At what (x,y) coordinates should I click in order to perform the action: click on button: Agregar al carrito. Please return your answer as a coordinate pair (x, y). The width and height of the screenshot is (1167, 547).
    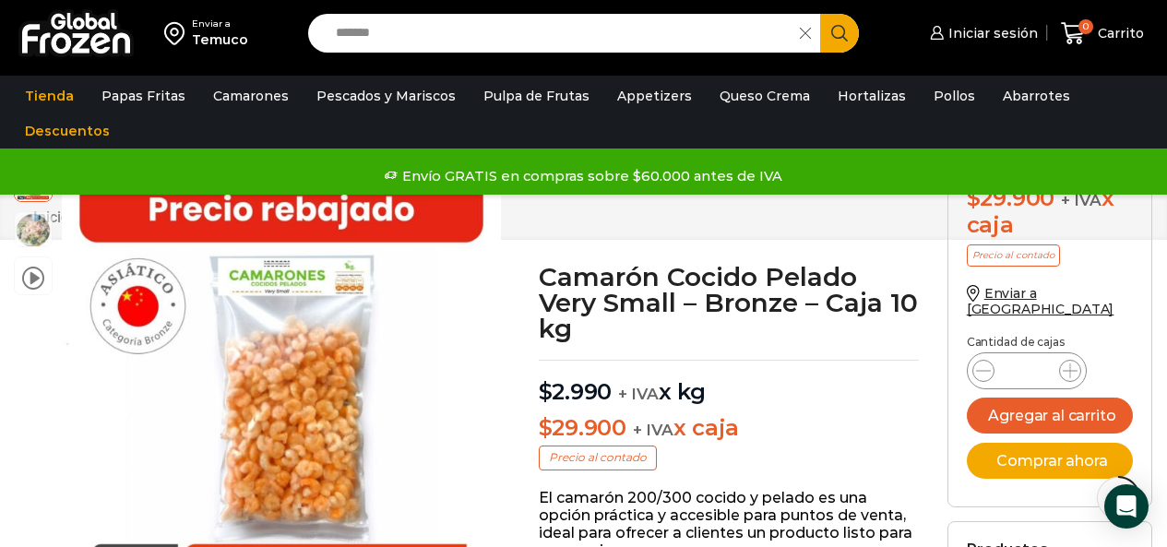
    Looking at the image, I should click on (1050, 415).